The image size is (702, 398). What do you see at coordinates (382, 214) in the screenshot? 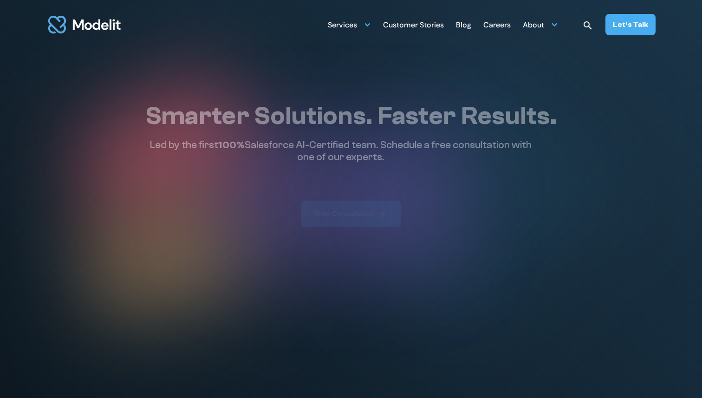
I see `img: arrow right` at bounding box center [382, 214].